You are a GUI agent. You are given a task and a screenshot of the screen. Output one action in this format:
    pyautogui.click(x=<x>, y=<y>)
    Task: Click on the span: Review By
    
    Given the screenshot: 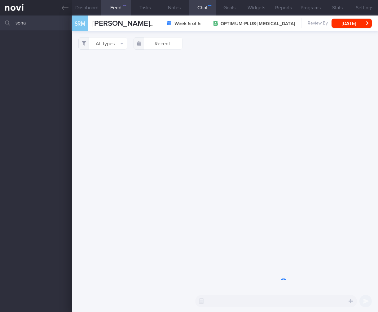 What is the action you would take?
    pyautogui.click(x=318, y=24)
    